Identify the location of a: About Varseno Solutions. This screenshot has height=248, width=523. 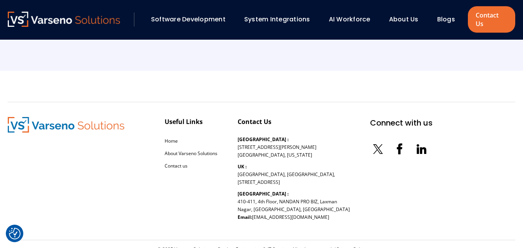
(191, 153).